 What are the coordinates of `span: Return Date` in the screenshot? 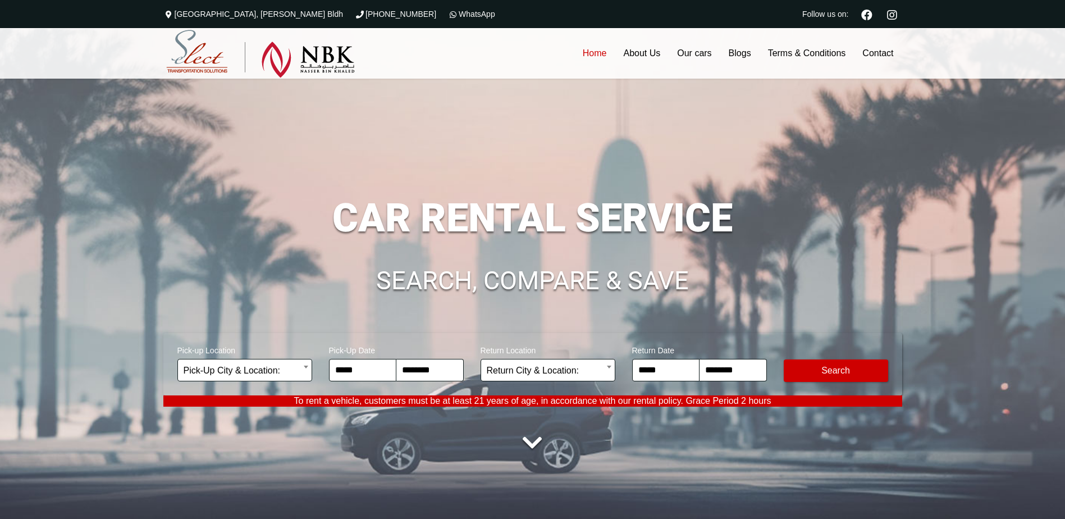 It's located at (700, 349).